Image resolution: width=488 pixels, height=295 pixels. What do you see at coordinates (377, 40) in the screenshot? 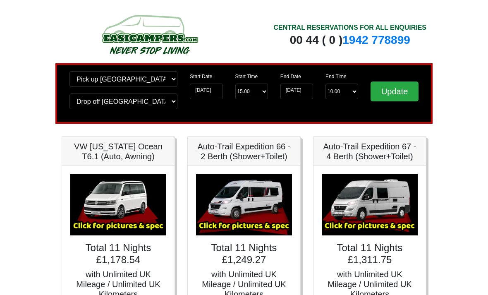
I see `a: 1942 778899` at bounding box center [377, 40].